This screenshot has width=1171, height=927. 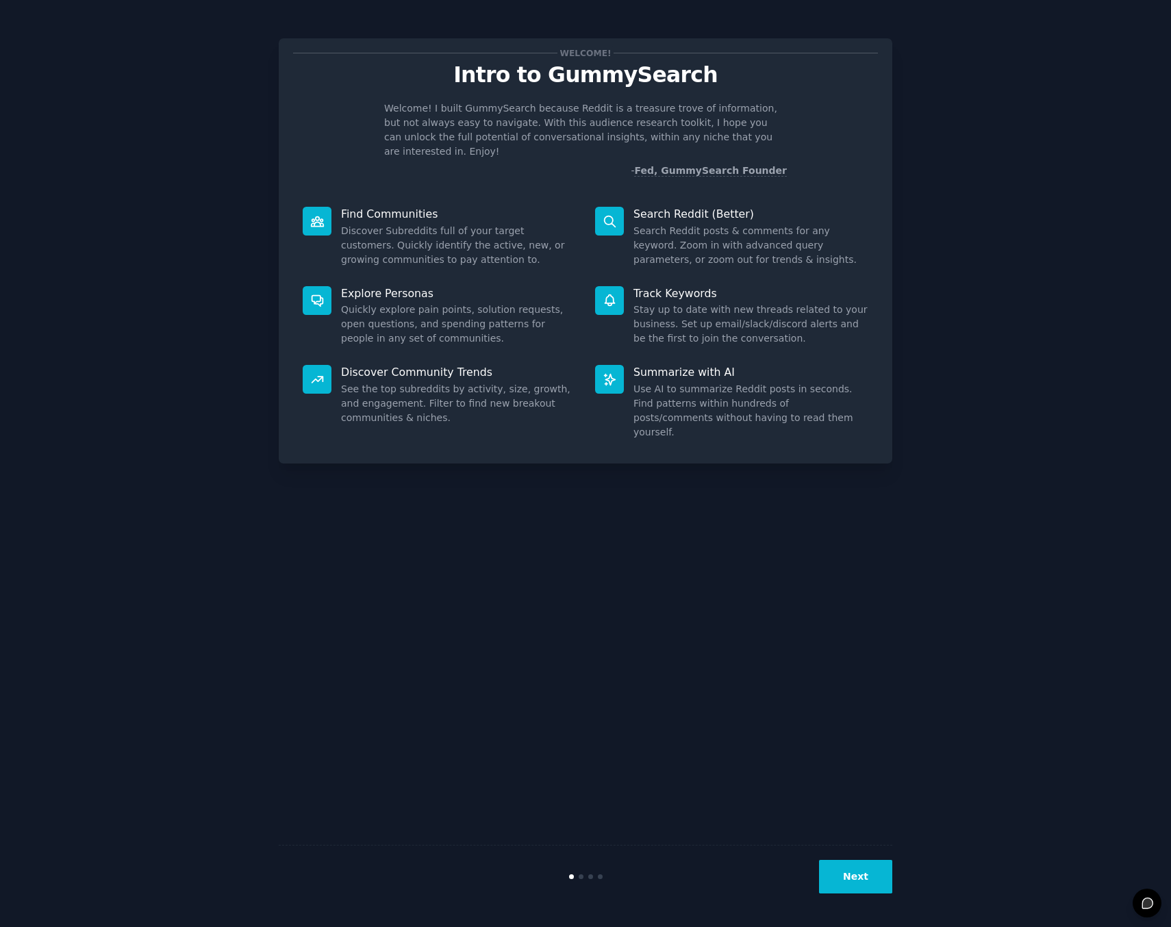 What do you see at coordinates (751, 245) in the screenshot?
I see `dd: Search Reddit posts & comments for any keyword. Zoom in with advanced query parameters, or zoom o...` at bounding box center [751, 245].